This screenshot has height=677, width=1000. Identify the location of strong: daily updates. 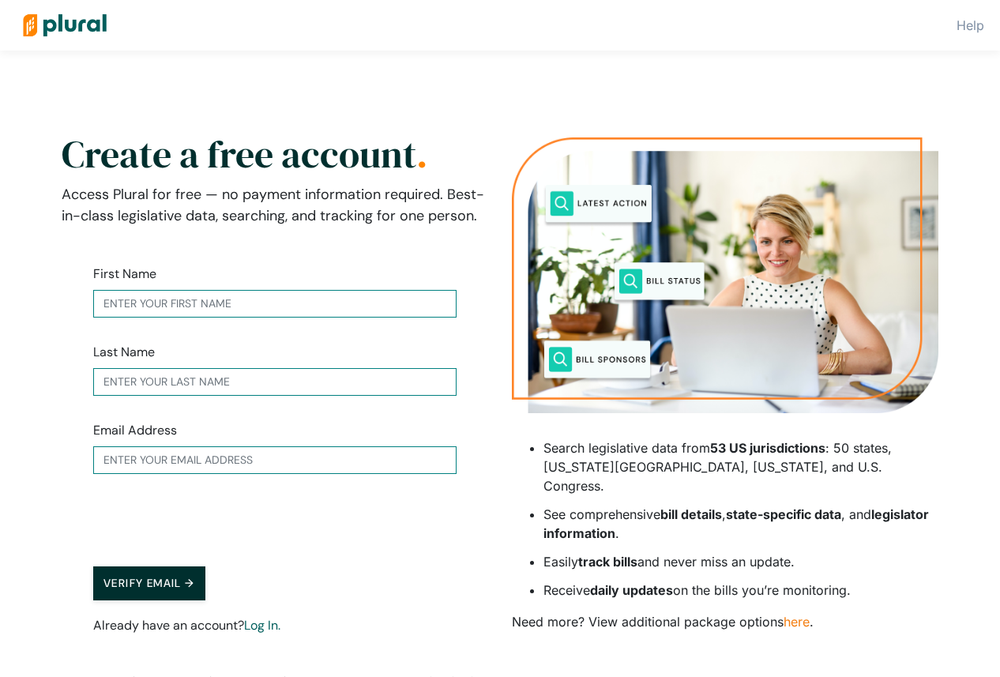
(631, 590).